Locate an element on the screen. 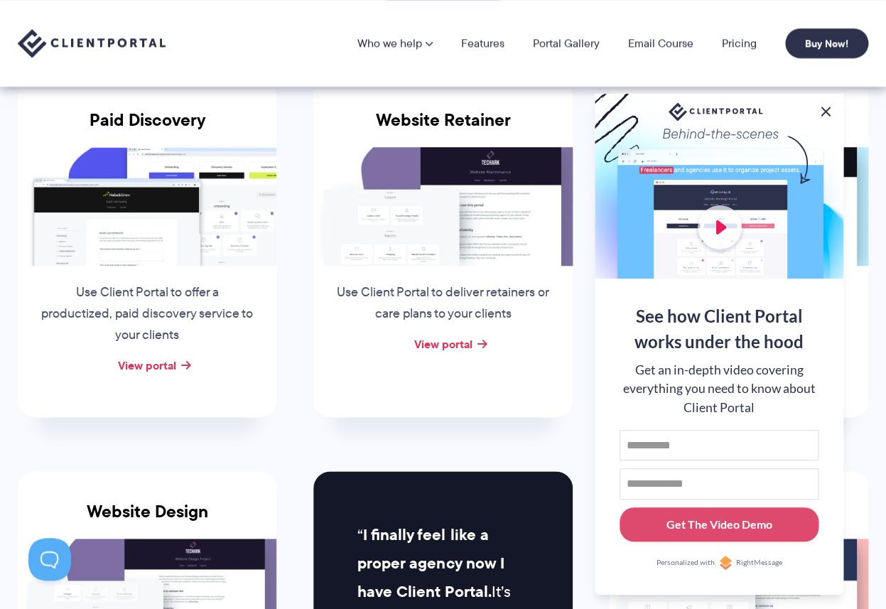  span: Personalized with is located at coordinates (685, 563).